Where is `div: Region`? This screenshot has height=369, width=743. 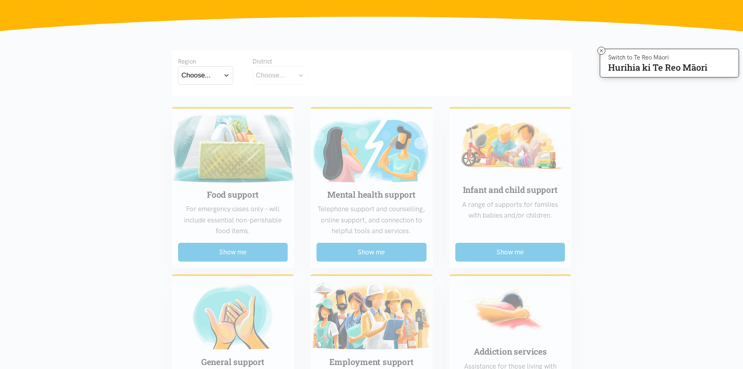 div: Region is located at coordinates (206, 62).